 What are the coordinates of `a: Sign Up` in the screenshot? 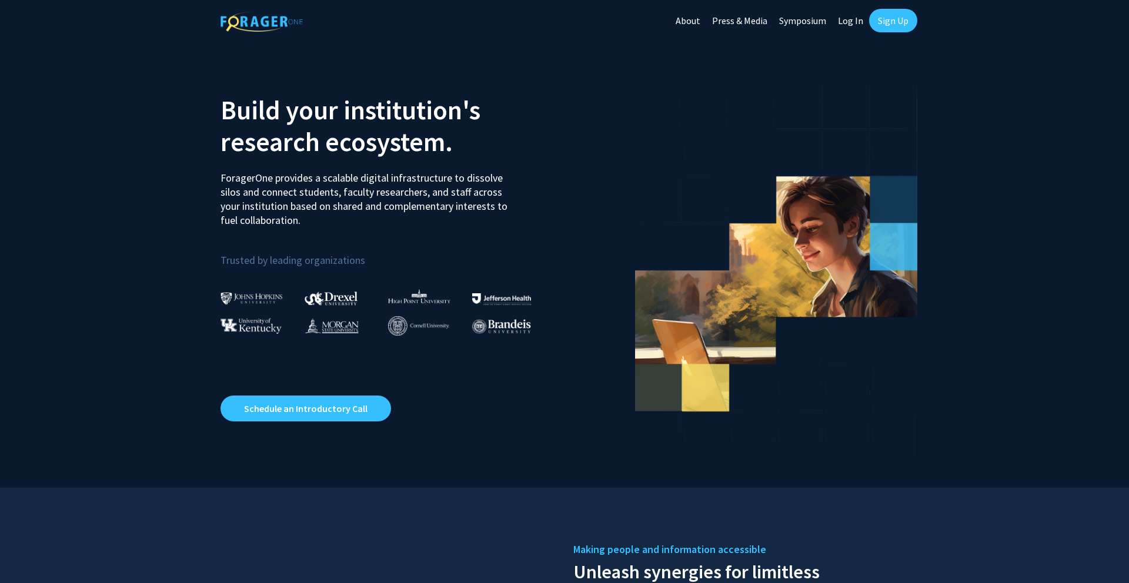 It's located at (893, 21).